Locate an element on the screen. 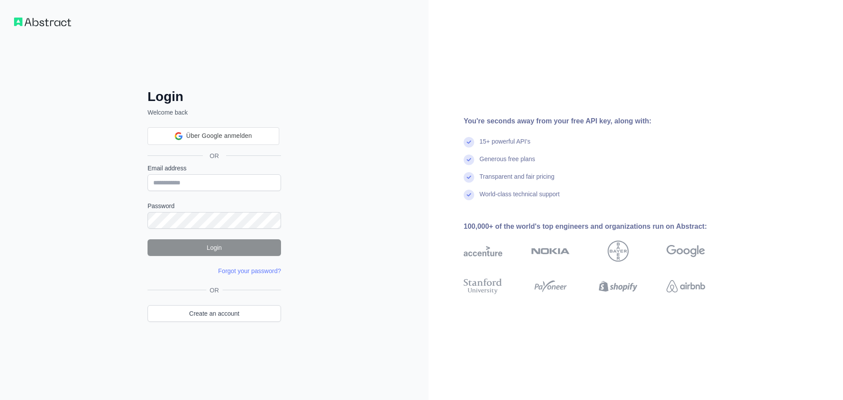 The height and width of the screenshot is (400, 843). a: Forgot your password? is located at coordinates (249, 271).